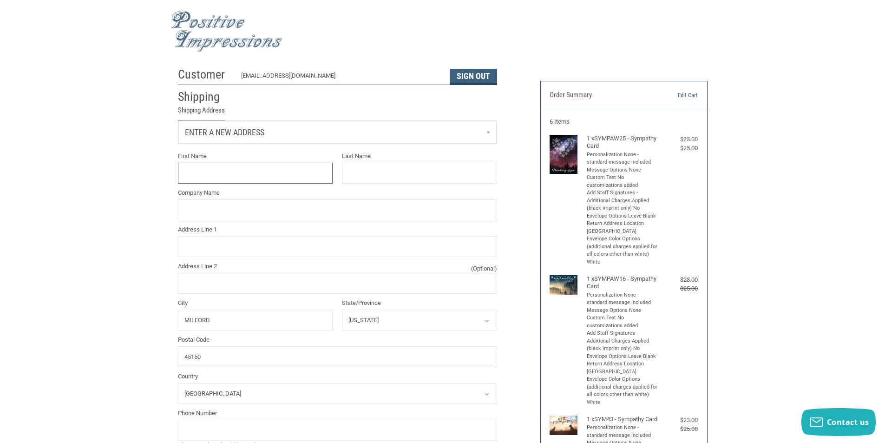 The image size is (885, 443). What do you see at coordinates (674, 95) in the screenshot?
I see `a: Edit Cart` at bounding box center [674, 95].